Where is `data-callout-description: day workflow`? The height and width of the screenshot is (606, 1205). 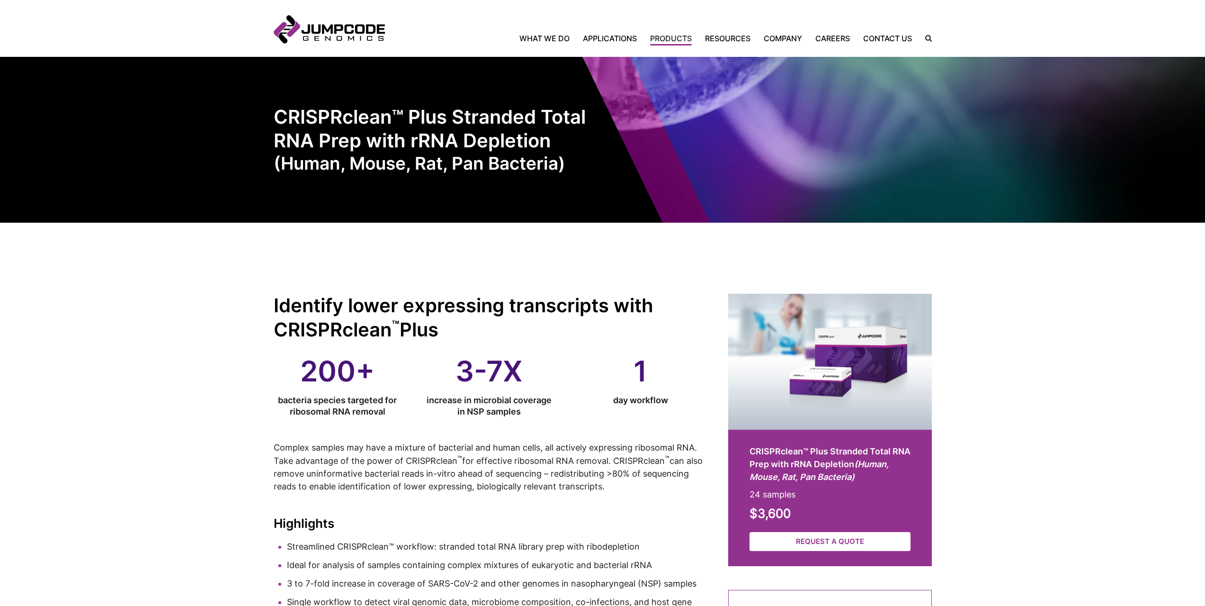 data-callout-description: day workflow is located at coordinates (641, 400).